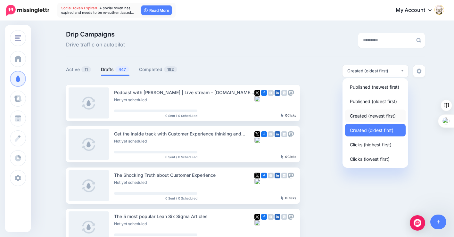  I want to click on span: Drip Campaigns, so click(96, 34).